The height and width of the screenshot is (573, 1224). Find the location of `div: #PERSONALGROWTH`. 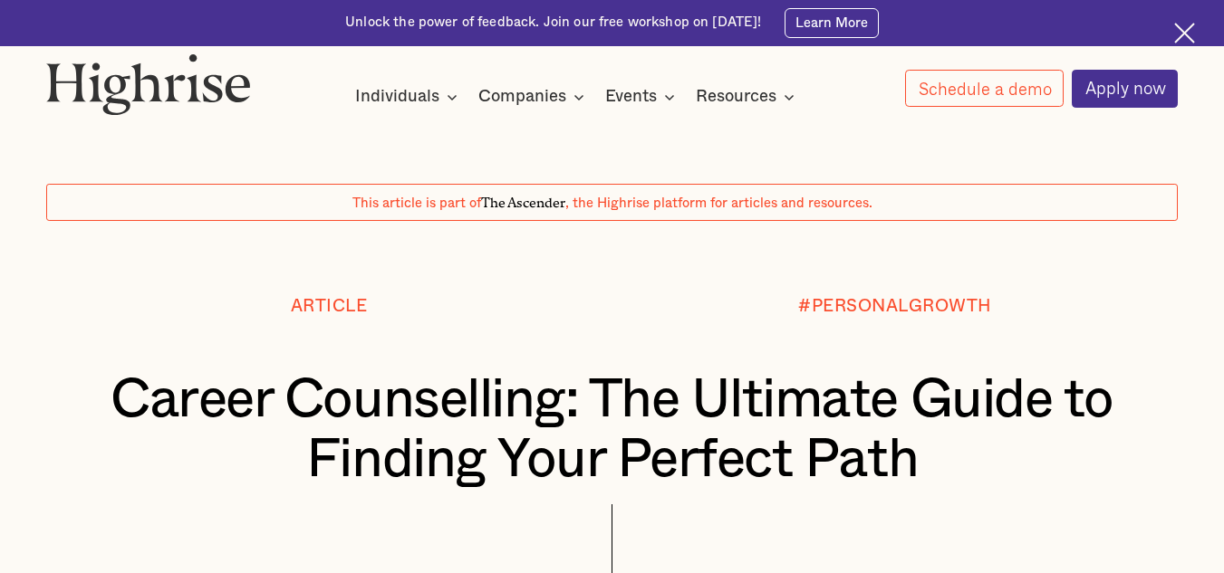

div: #PERSONALGROWTH is located at coordinates (895, 307).